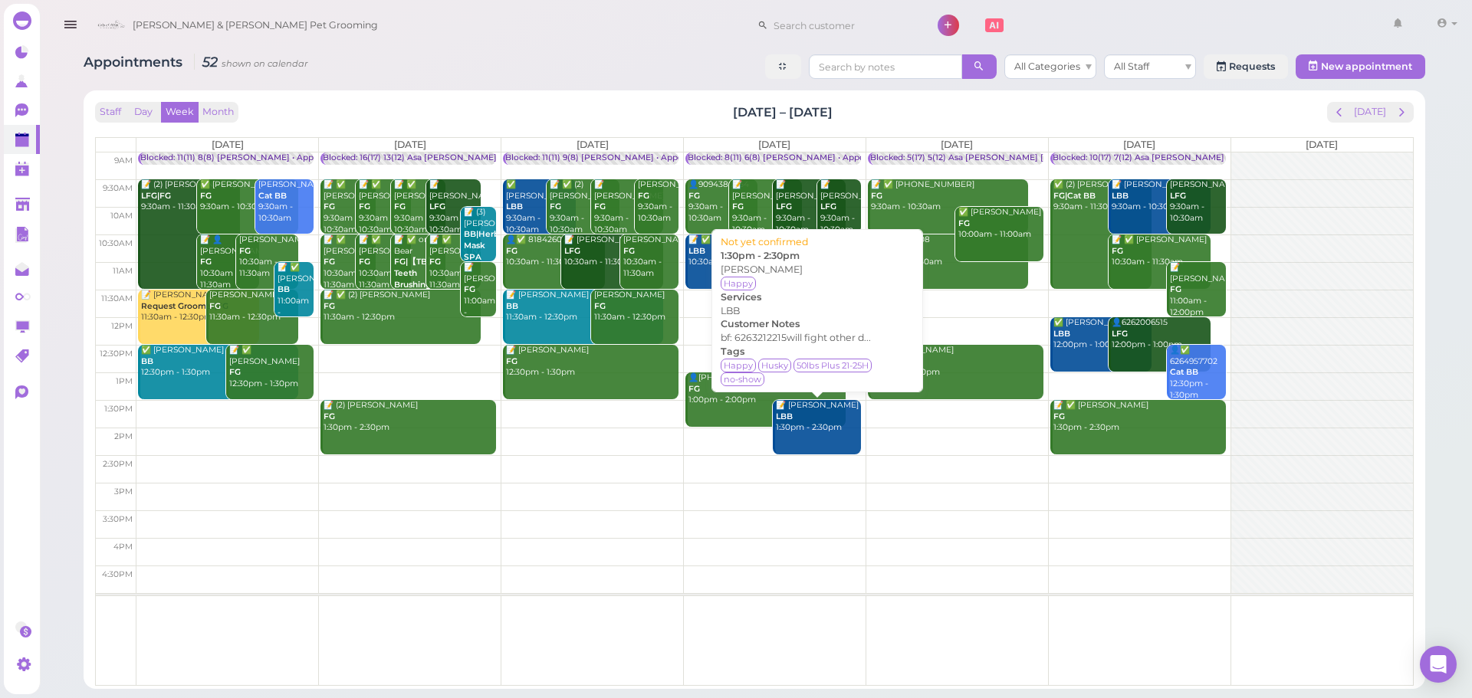 This screenshot has width=1472, height=698. What do you see at coordinates (218, 112) in the screenshot?
I see `button: Month` at bounding box center [218, 112].